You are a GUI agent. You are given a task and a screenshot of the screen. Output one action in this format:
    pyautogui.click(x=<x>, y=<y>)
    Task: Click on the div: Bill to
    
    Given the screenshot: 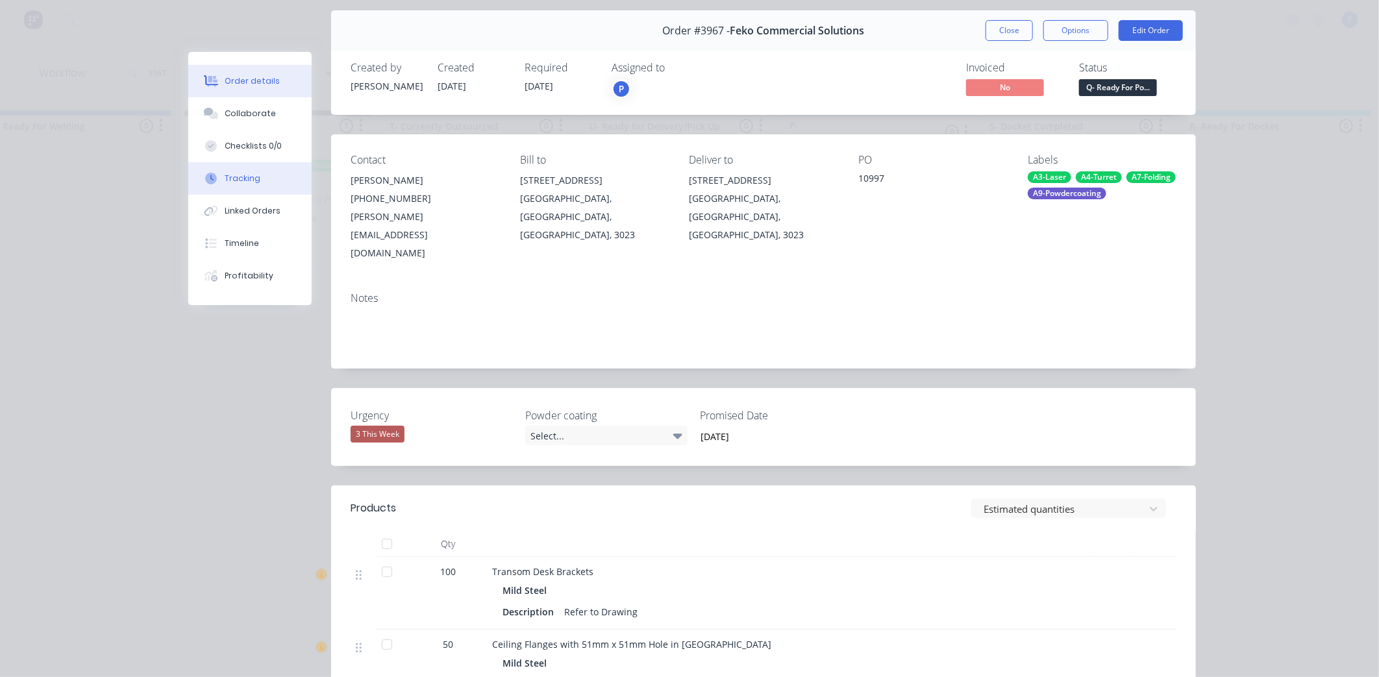 What is the action you would take?
    pyautogui.click(x=594, y=160)
    